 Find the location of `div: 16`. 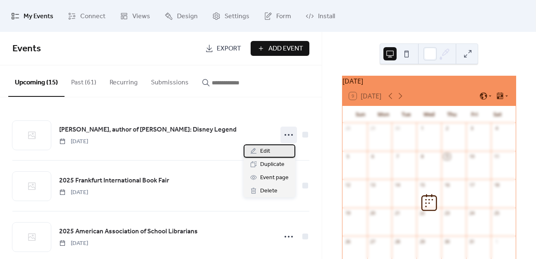

div: 16 is located at coordinates (447, 185).